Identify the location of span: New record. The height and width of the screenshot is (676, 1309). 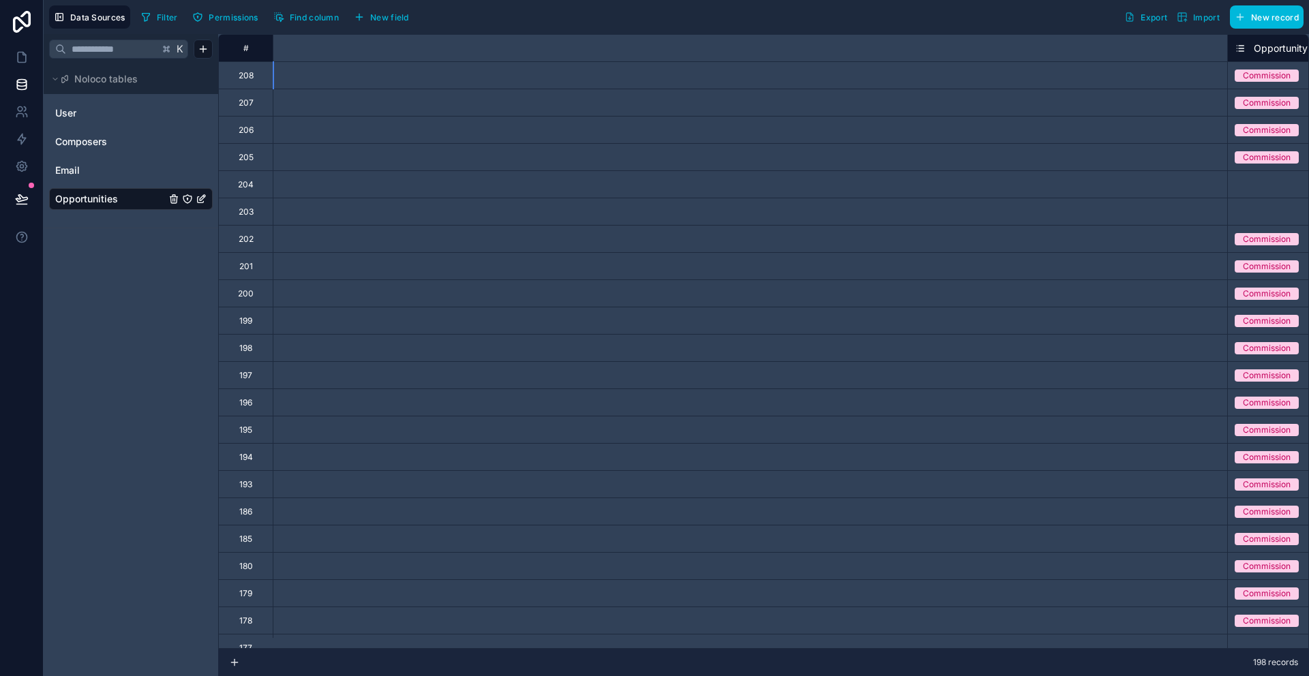
(1274, 17).